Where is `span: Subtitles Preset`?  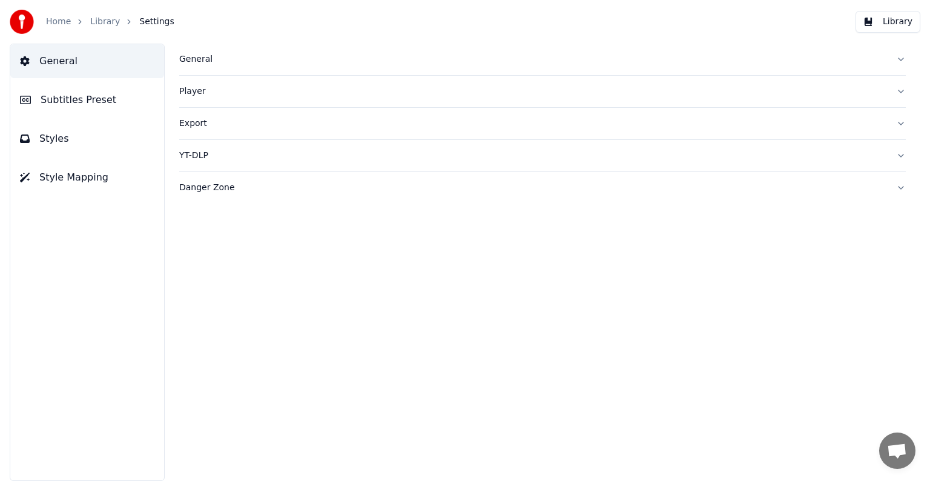
span: Subtitles Preset is located at coordinates (78, 100).